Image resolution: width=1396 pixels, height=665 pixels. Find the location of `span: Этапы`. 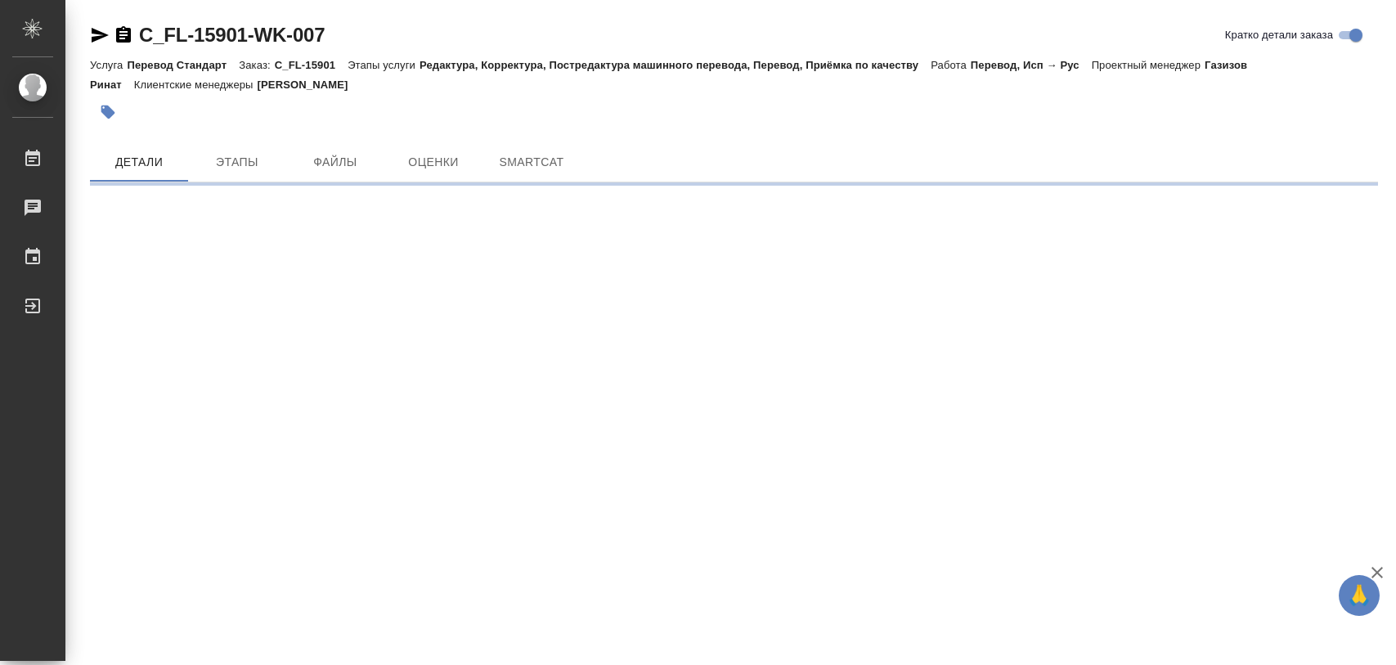

span: Этапы is located at coordinates (237, 162).